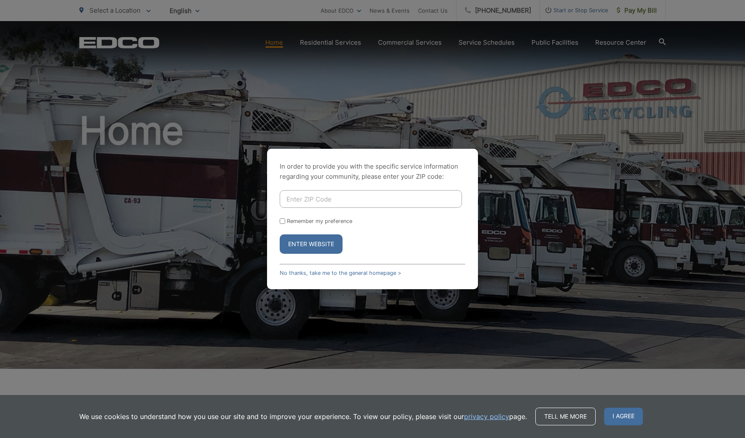  What do you see at coordinates (311, 244) in the screenshot?
I see `button: Enter Website` at bounding box center [311, 244].